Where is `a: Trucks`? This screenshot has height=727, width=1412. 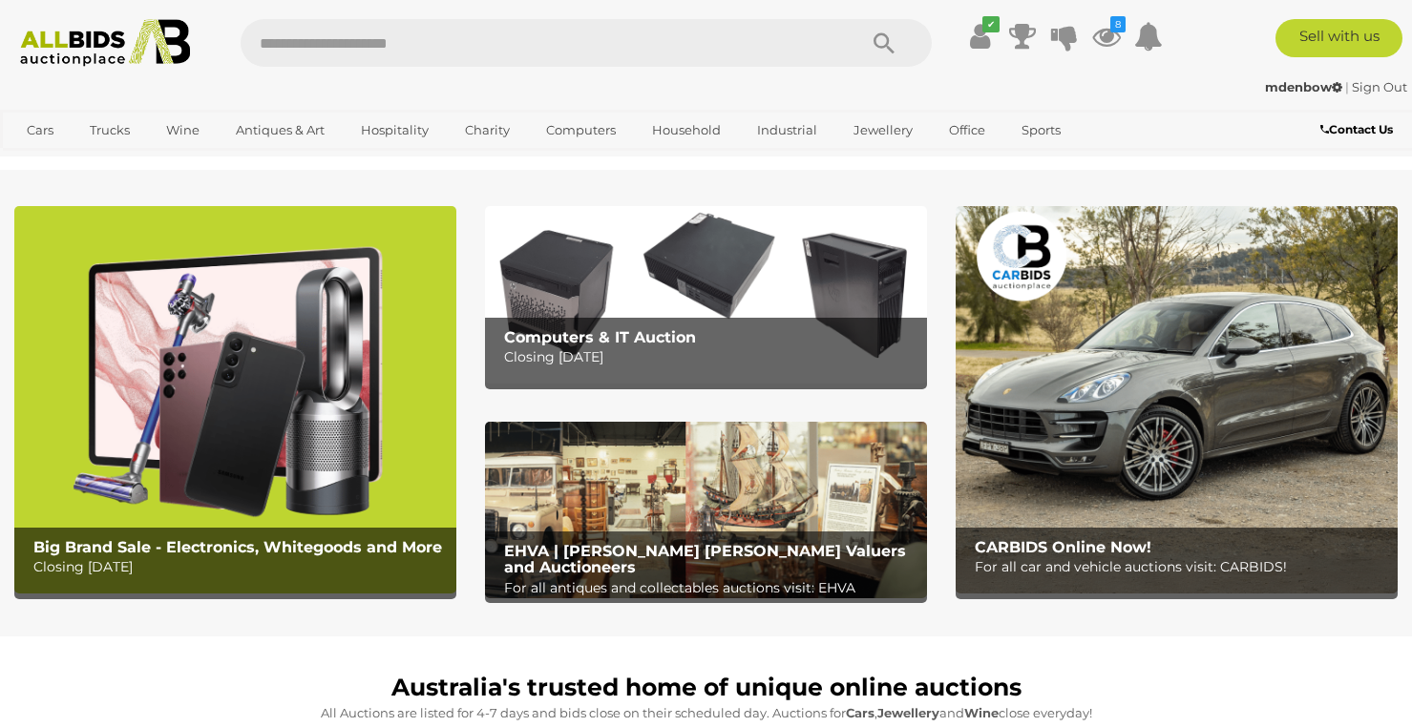 a: Trucks is located at coordinates (110, 130).